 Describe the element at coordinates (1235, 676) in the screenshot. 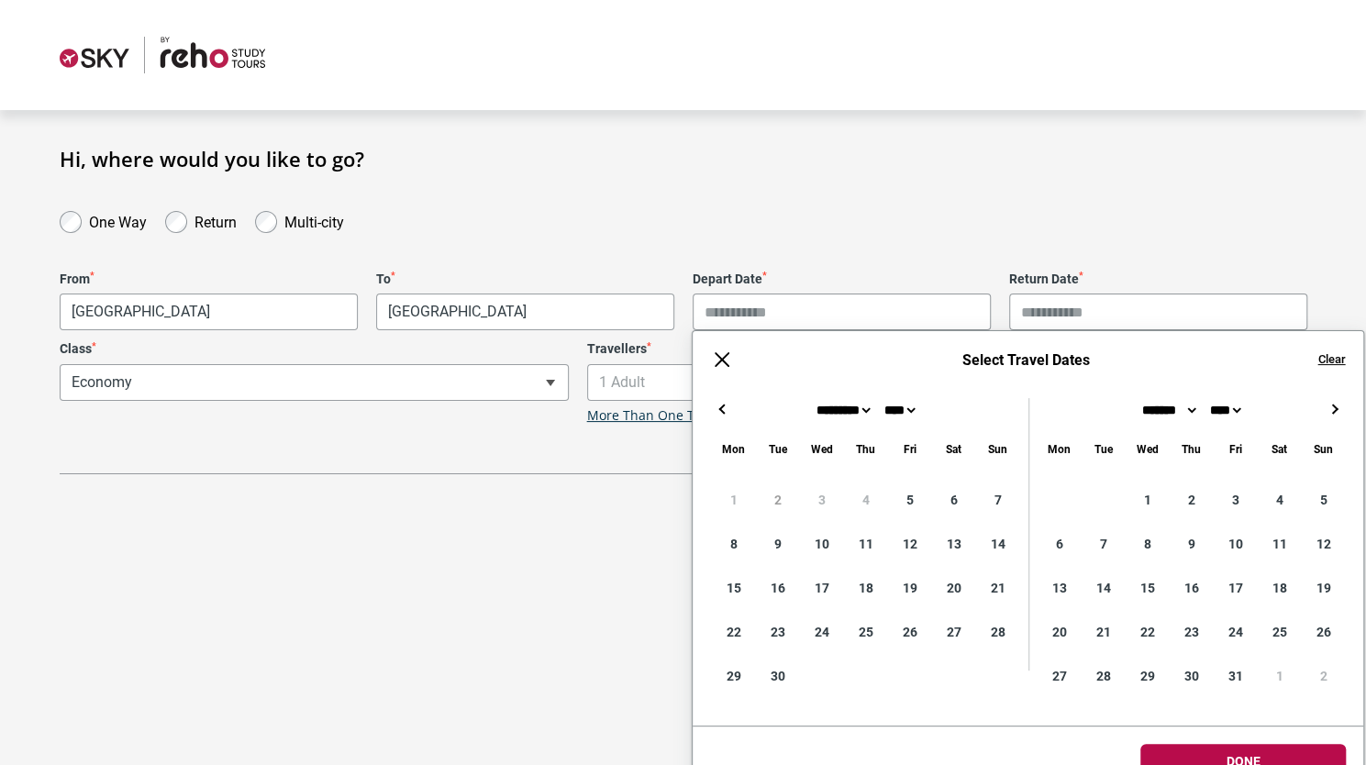

I see `div: 31` at that location.